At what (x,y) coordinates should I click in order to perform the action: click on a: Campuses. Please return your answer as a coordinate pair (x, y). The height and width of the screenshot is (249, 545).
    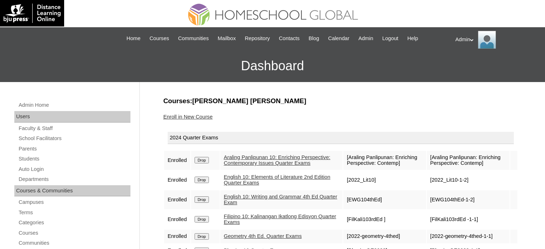
    Looking at the image, I should click on (74, 202).